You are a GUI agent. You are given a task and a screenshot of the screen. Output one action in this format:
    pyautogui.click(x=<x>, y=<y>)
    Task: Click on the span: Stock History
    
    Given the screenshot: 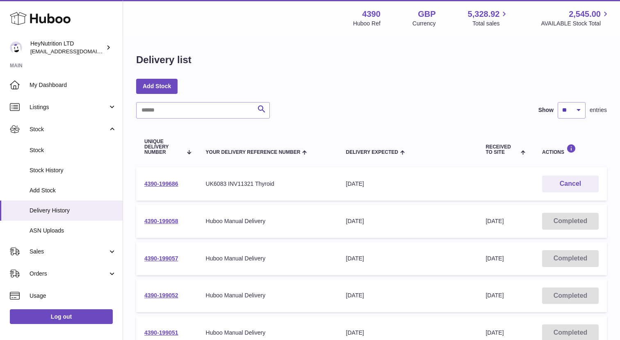 What is the action you would take?
    pyautogui.click(x=73, y=170)
    